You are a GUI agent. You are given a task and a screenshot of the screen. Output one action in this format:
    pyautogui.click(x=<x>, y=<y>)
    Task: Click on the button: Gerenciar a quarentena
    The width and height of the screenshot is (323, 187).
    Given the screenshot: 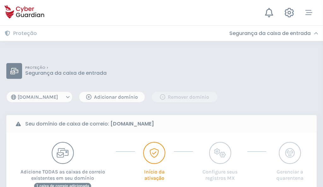 What is the action you would take?
    pyautogui.click(x=290, y=162)
    